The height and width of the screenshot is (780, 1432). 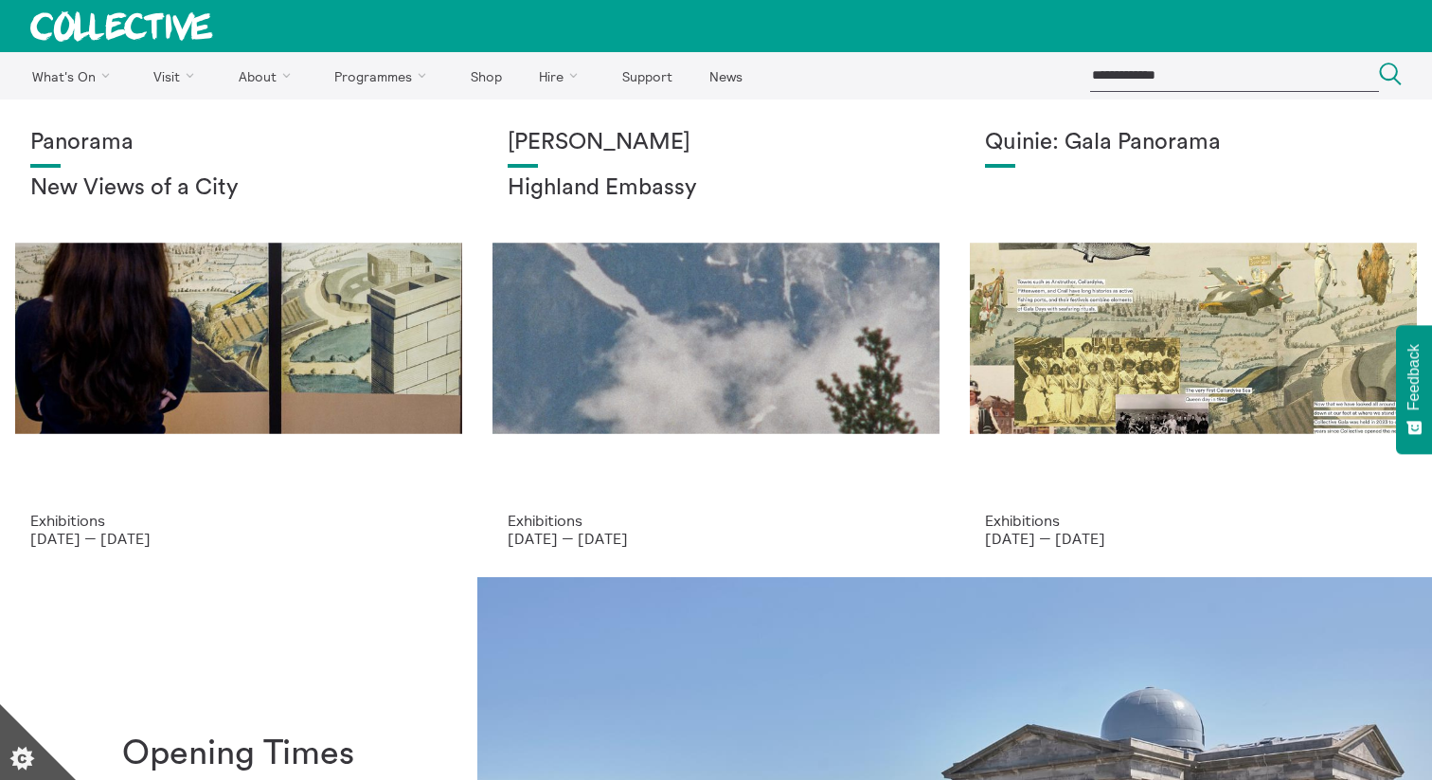 I want to click on a: News, so click(x=726, y=76).